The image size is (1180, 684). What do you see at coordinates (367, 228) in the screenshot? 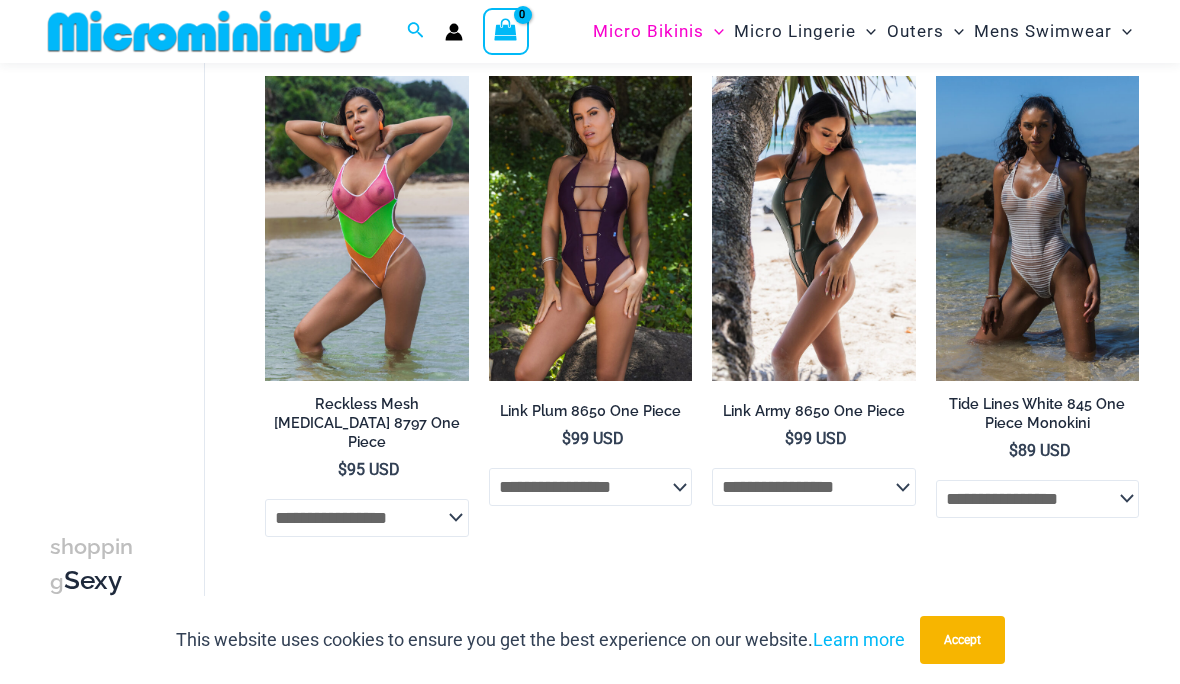
I see `a: Reckless Mesh High Voltage 8797 One Piece 01Reckless Mesh High Voltage 8797 One Piece 04Reckless ...` at bounding box center [367, 228].